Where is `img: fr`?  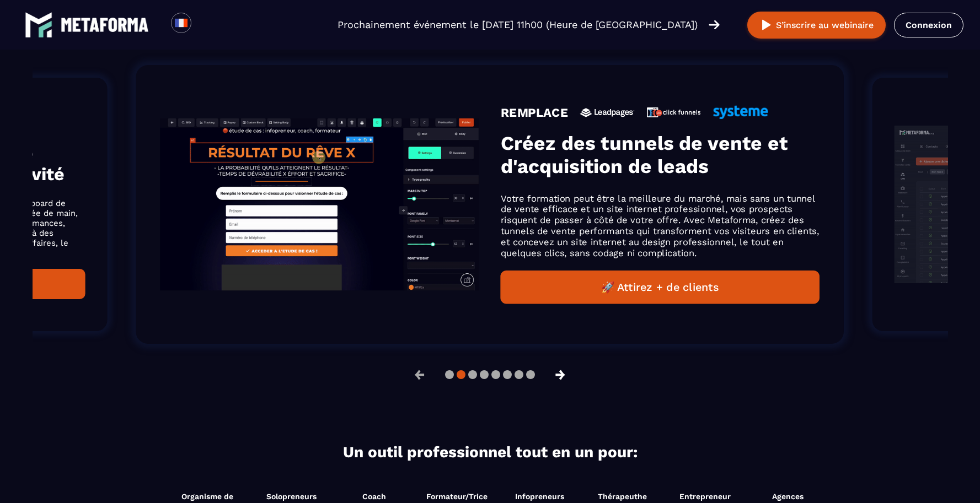
img: fr is located at coordinates (181, 23).